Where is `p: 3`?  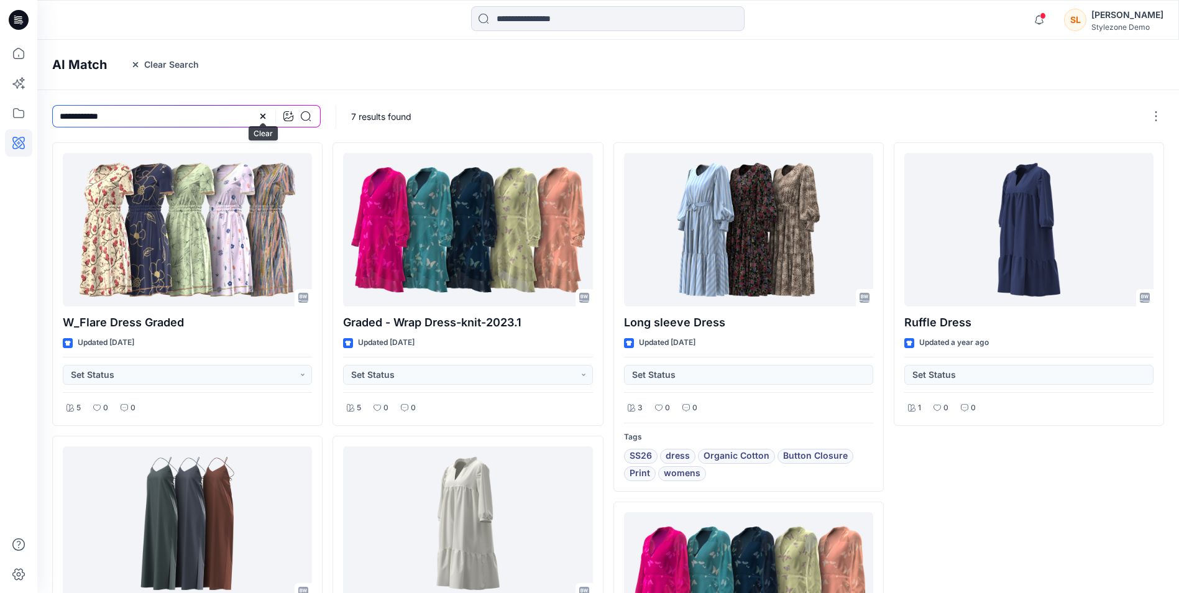 p: 3 is located at coordinates (640, 408).